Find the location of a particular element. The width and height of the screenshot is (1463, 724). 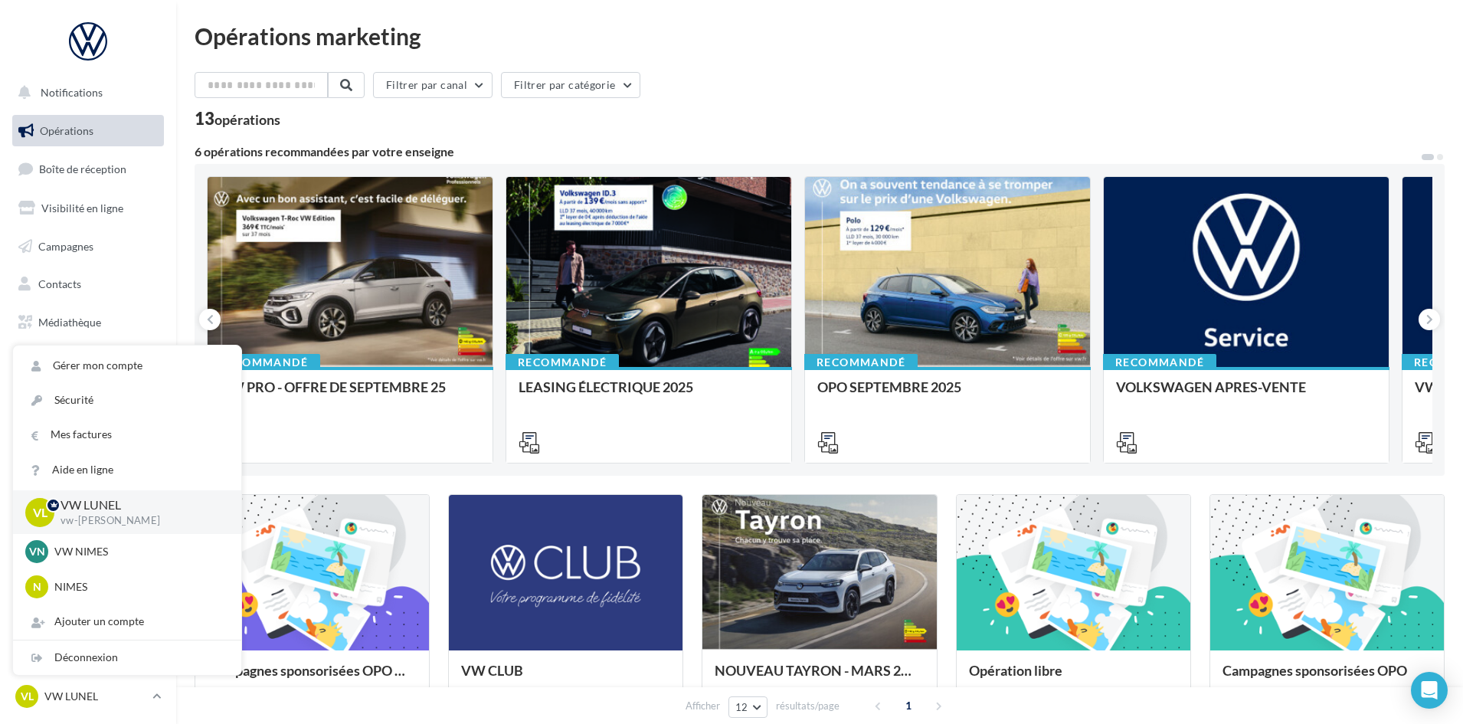

div: LEASING ÉLECTRIQUE 2025 is located at coordinates (649, 394).